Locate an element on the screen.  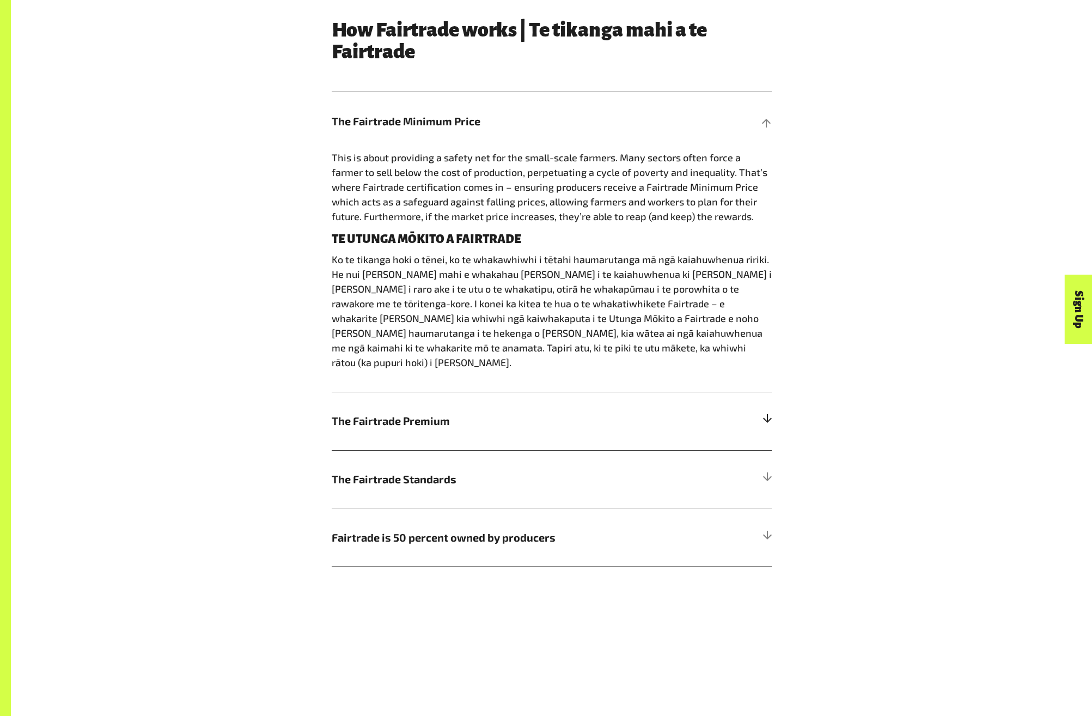
span: The Fairtrade Minimum Price is located at coordinates (497, 121).